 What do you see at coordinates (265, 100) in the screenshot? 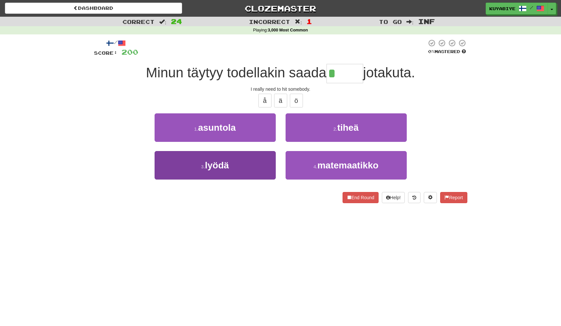
I see `button: å` at bounding box center [265, 100].